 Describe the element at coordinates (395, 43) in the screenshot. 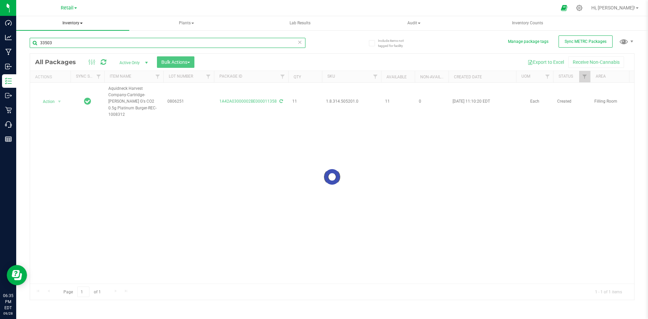

I see `span: Include items not tagged for facility` at that location.